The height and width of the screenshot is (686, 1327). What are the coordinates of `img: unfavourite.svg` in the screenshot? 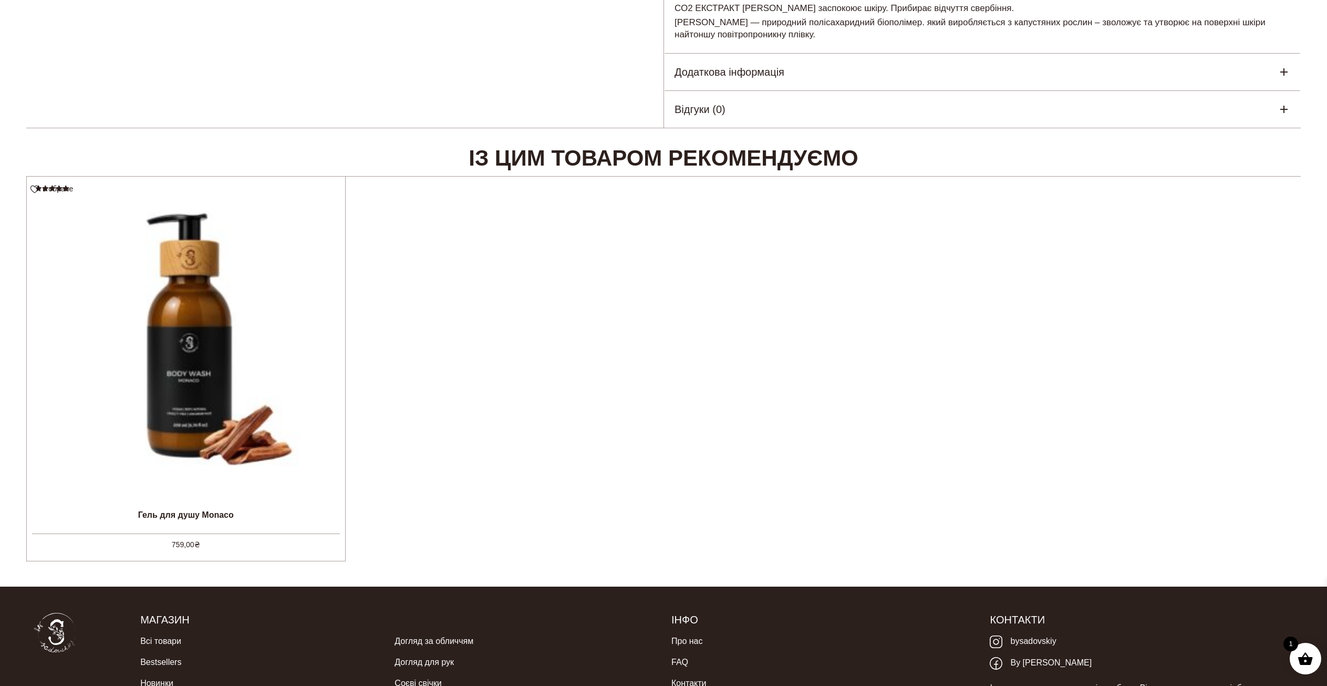 It's located at (35, 189).